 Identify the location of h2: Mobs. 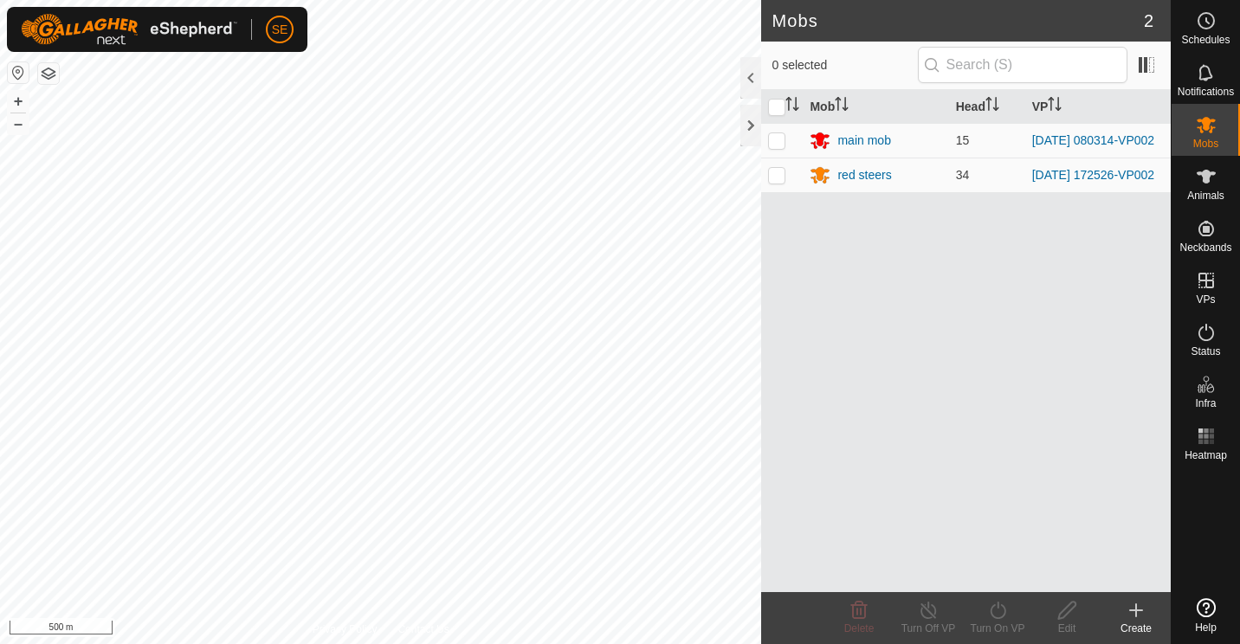
(957, 21).